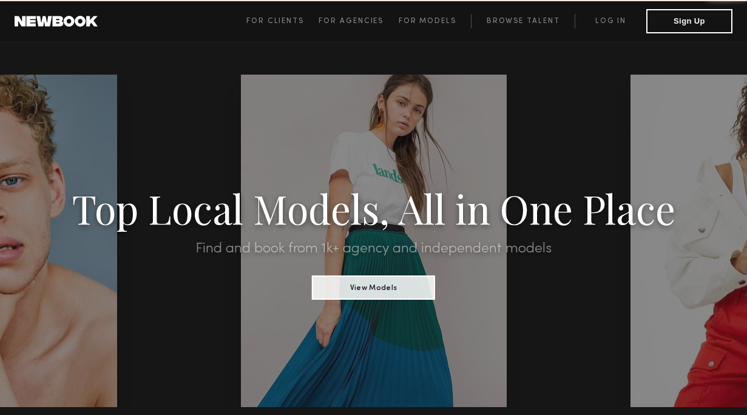 The width and height of the screenshot is (747, 415). I want to click on a: View Models, so click(373, 287).